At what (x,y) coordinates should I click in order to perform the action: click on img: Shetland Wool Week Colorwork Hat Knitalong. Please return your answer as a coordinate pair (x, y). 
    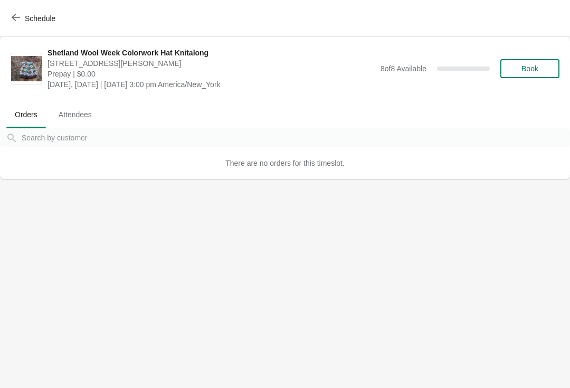
    Looking at the image, I should click on (26, 69).